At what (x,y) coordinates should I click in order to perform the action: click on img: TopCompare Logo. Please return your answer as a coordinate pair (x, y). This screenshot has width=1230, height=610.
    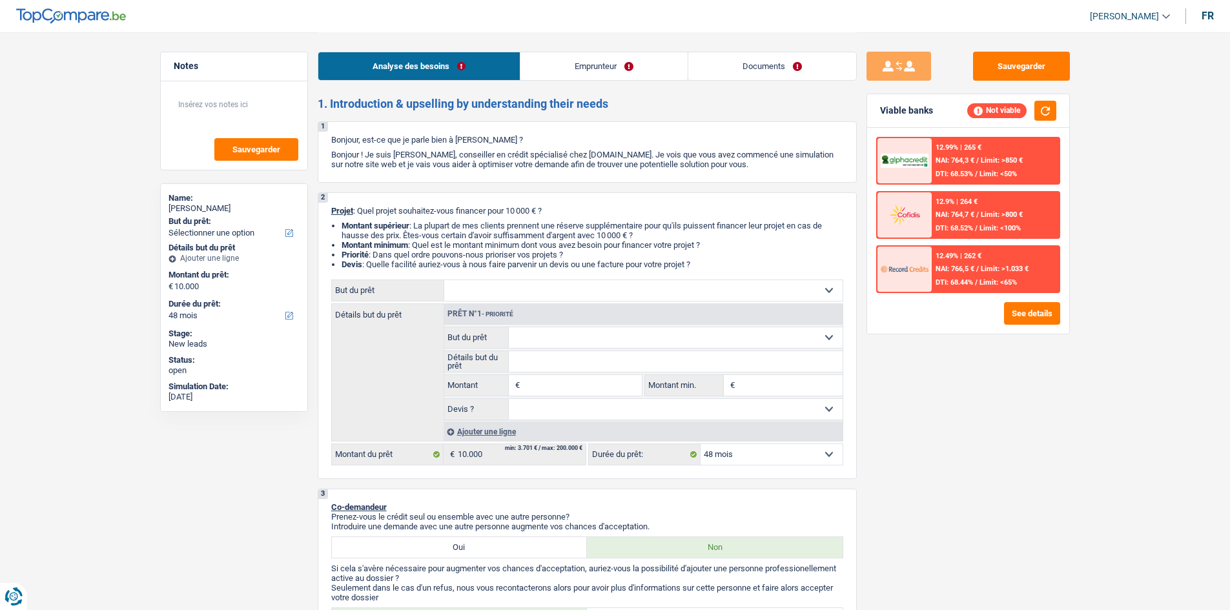
    Looking at the image, I should click on (71, 16).